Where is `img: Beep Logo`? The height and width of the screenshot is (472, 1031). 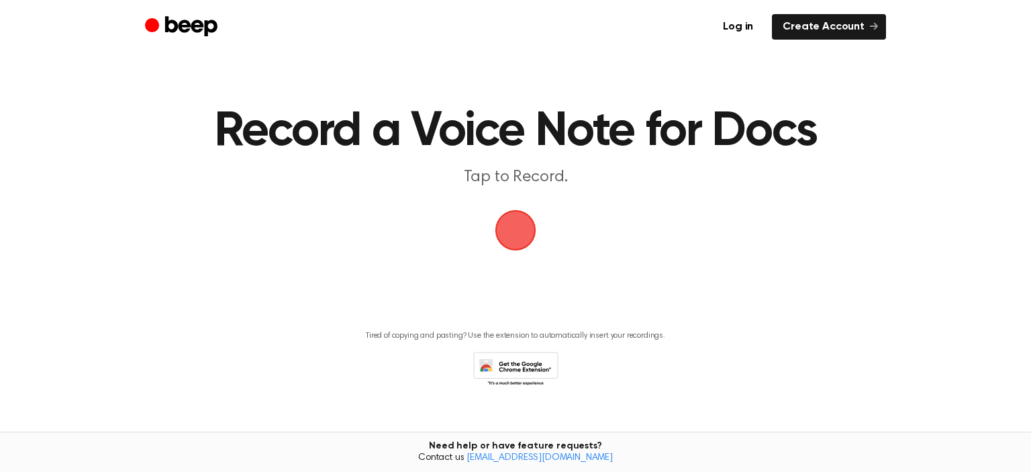 img: Beep Logo is located at coordinates (516, 230).